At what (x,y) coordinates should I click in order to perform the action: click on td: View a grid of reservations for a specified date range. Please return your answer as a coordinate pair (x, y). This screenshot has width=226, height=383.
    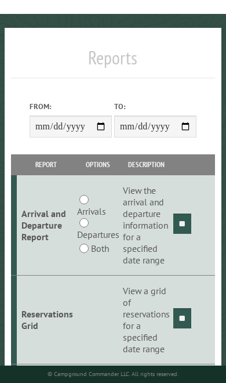
    Looking at the image, I should click on (146, 319).